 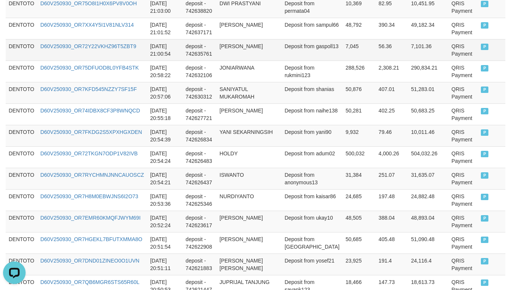 What do you see at coordinates (428, 93) in the screenshot?
I see `td: 51,283.01` at bounding box center [428, 93].